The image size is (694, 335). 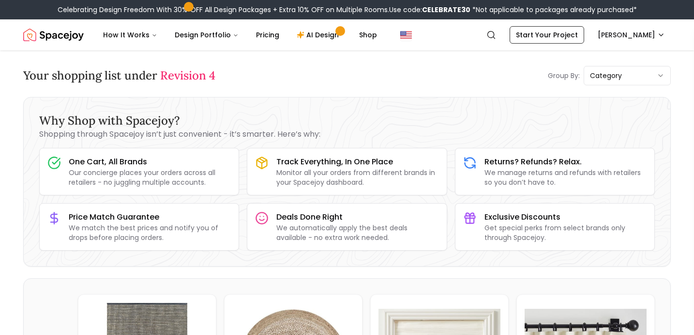 I want to click on h3: Your shopping list under, so click(x=119, y=76).